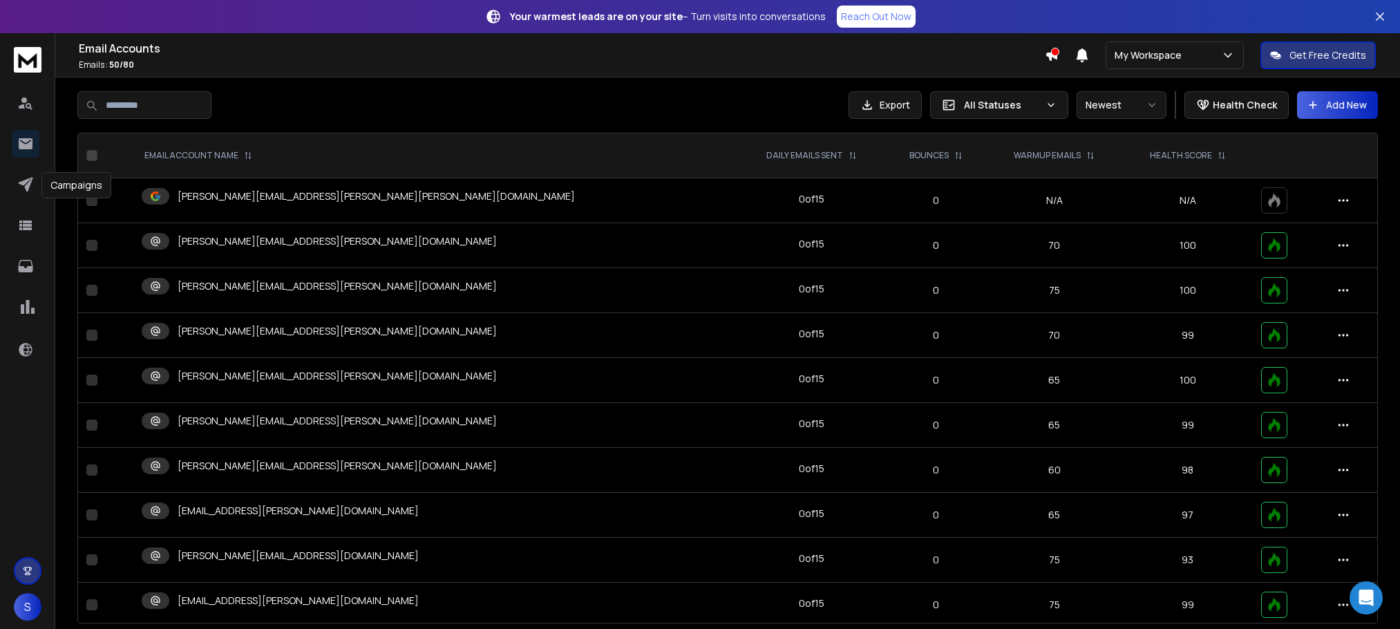  Describe the element at coordinates (1181, 155) in the screenshot. I see `p: HEALTH SCORE` at that location.